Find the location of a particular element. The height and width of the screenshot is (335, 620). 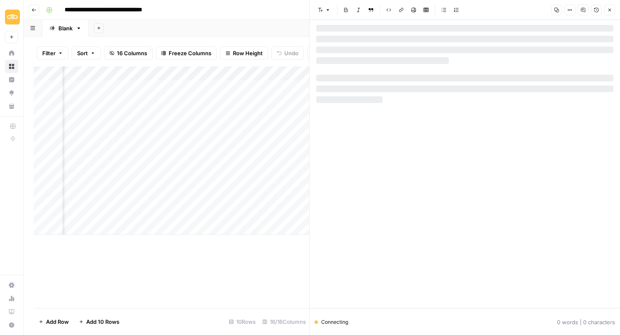

div: 0 words | 0 characters is located at coordinates (586, 322).